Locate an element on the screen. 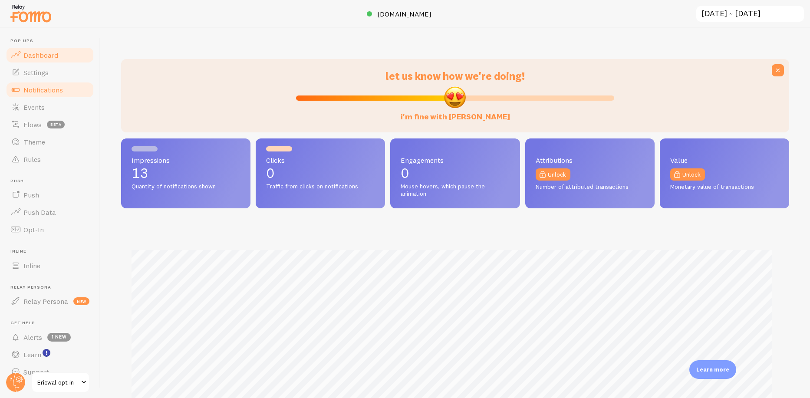  span: new is located at coordinates (81, 301).